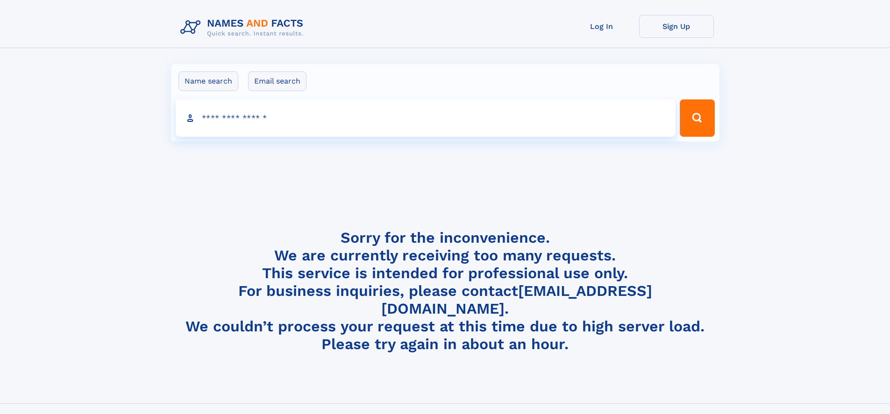  Describe the element at coordinates (697, 118) in the screenshot. I see `button: Search Button` at that location.